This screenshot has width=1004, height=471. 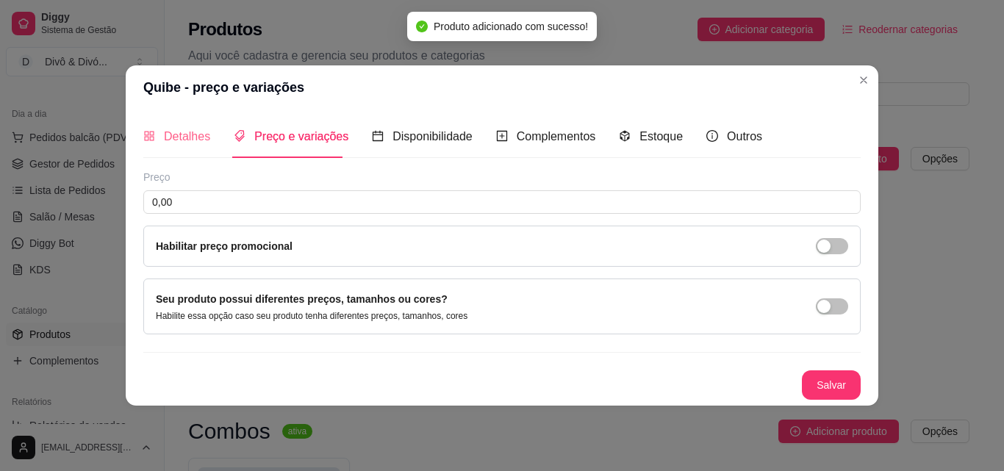 What do you see at coordinates (301, 136) in the screenshot?
I see `span: Preço e variações` at bounding box center [301, 136].